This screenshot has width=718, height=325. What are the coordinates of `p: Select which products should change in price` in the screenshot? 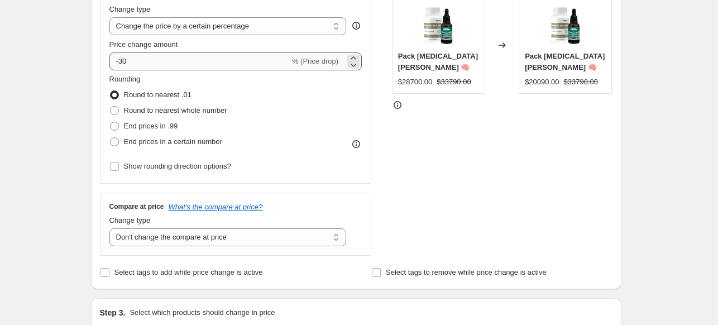 It's located at (202, 313).